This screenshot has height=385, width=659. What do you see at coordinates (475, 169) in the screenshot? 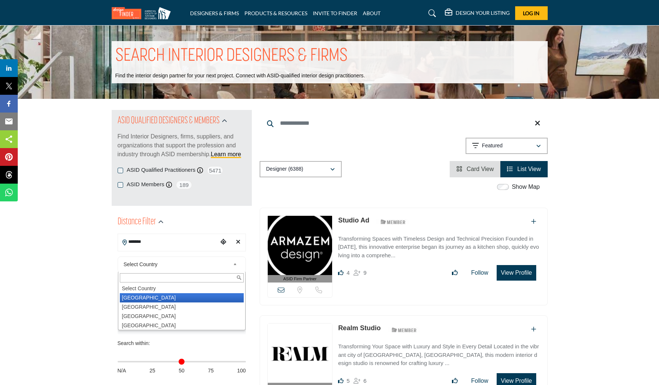
I see `li: Card View` at bounding box center [475, 169].